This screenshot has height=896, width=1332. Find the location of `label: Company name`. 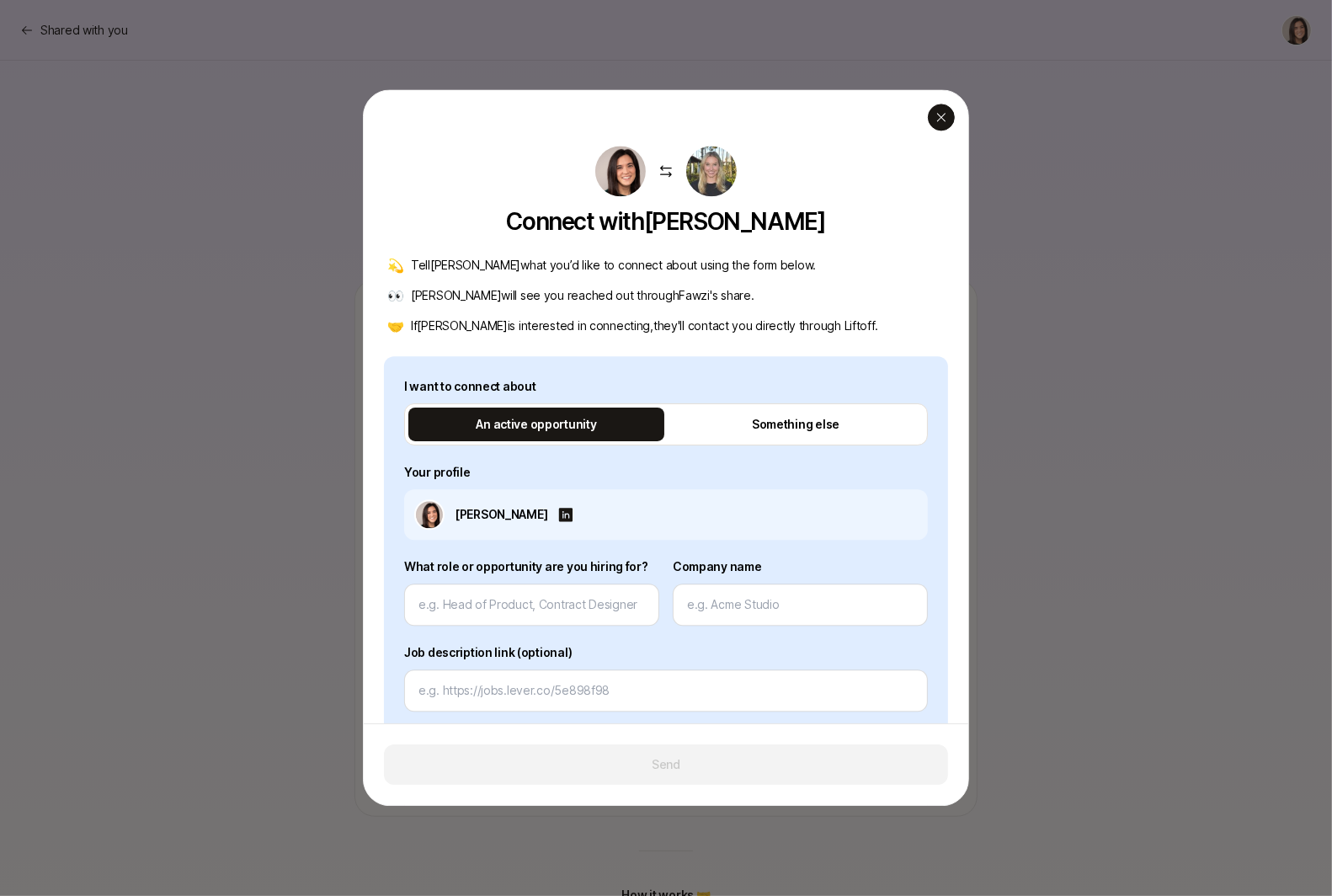

label: Company name is located at coordinates (800, 567).